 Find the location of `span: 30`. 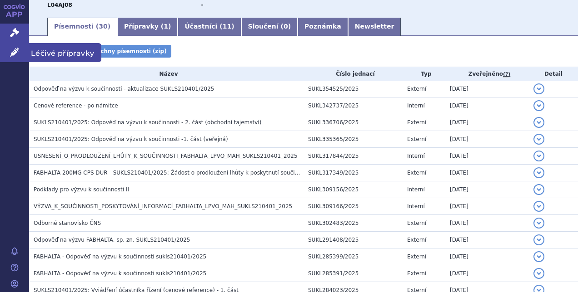

span: 30 is located at coordinates (103, 26).